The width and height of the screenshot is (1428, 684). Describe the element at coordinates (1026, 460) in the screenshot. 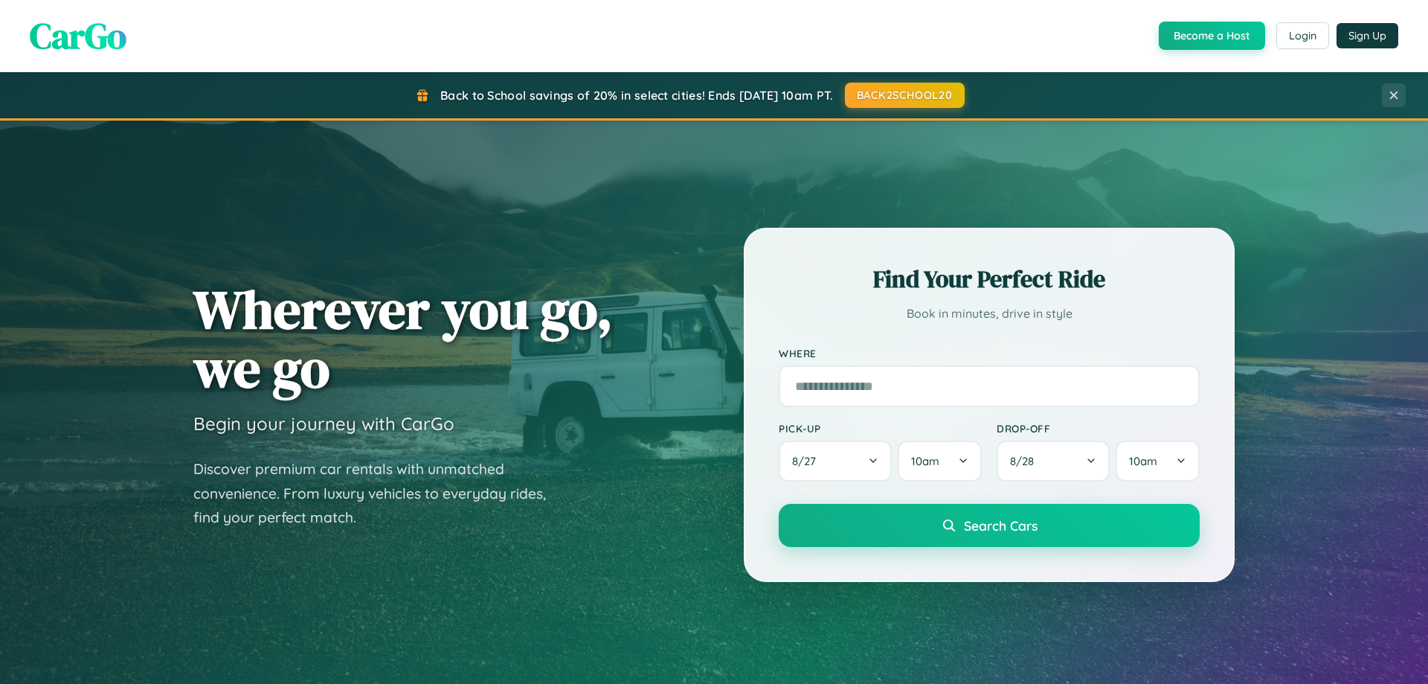

I see `span: 8 / 28` at that location.